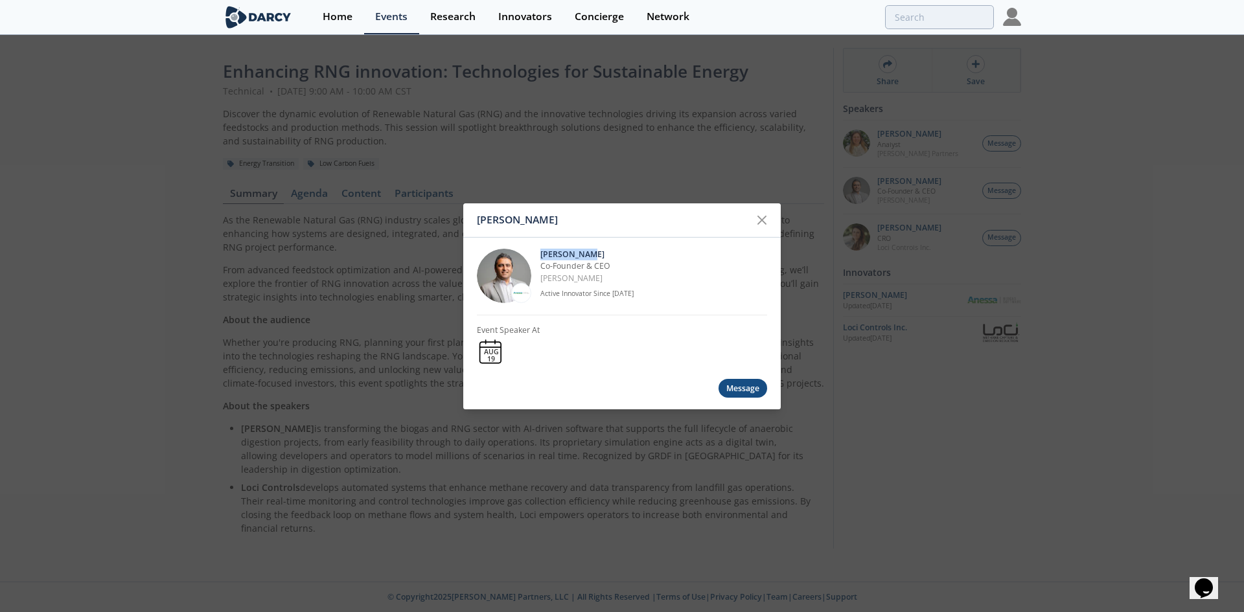 Image resolution: width=1244 pixels, height=612 pixels. Describe the element at coordinates (668, 17) in the screenshot. I see `div: Network` at that location.